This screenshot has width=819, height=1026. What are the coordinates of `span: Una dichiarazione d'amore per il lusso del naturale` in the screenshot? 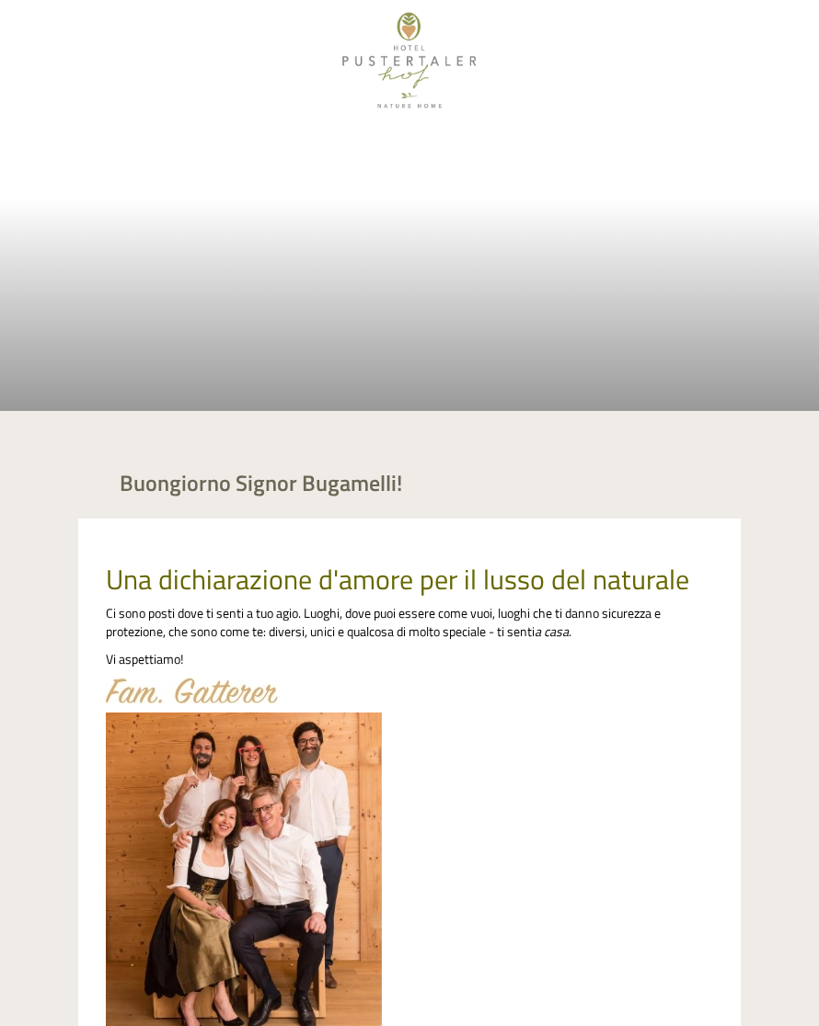 It's located at (397, 579).